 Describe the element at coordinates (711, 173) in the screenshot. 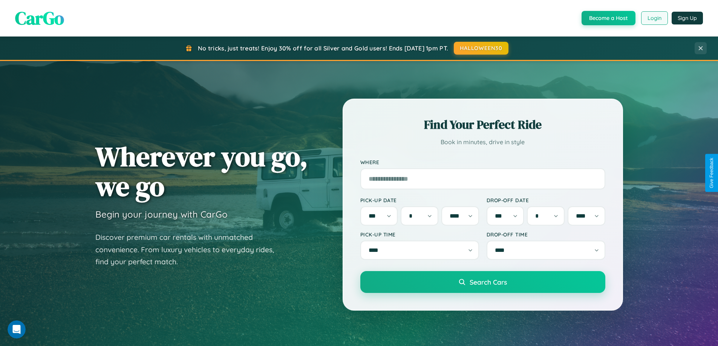

I see `div: Give Feedback` at that location.